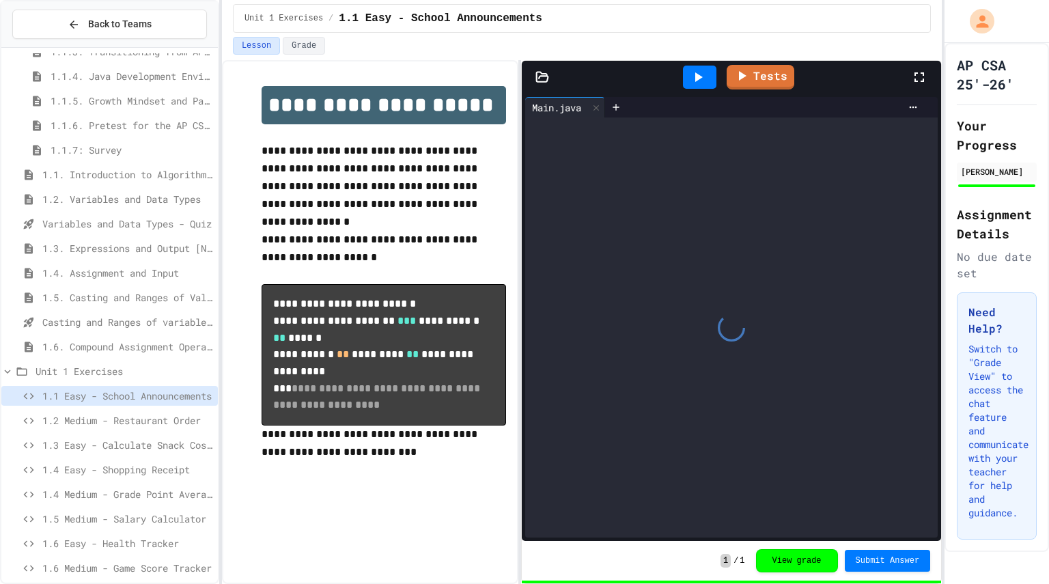  Describe the element at coordinates (888, 561) in the screenshot. I see `button: Submit Answer` at that location.